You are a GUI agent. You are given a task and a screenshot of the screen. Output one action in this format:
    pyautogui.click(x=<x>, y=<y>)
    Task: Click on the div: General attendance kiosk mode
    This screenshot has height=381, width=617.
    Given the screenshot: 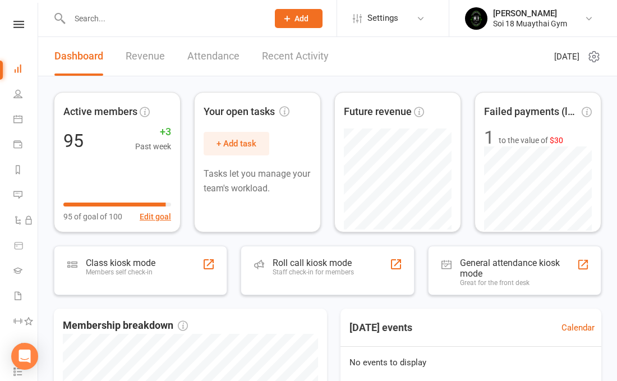 What is the action you would take?
    pyautogui.click(x=518, y=268)
    